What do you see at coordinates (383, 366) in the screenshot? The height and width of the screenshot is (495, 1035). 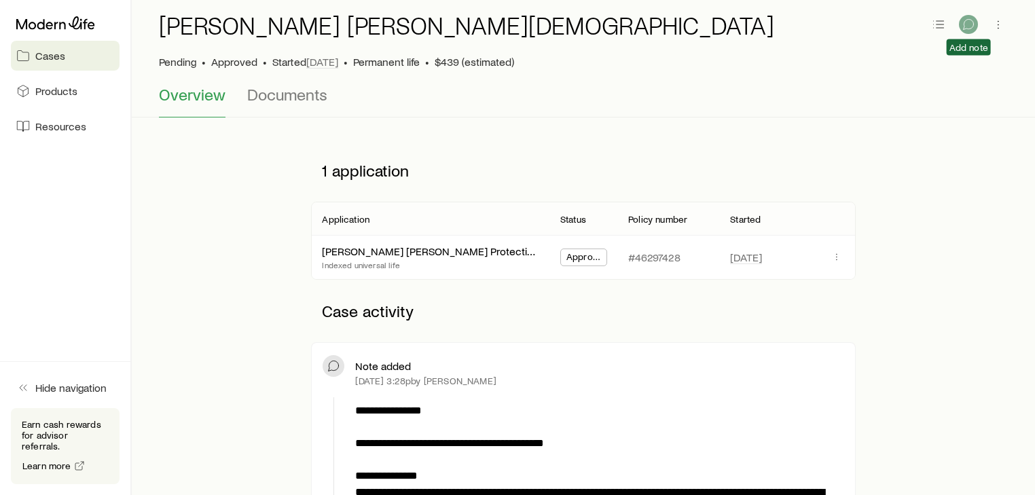 I see `p: Note added` at bounding box center [383, 366].